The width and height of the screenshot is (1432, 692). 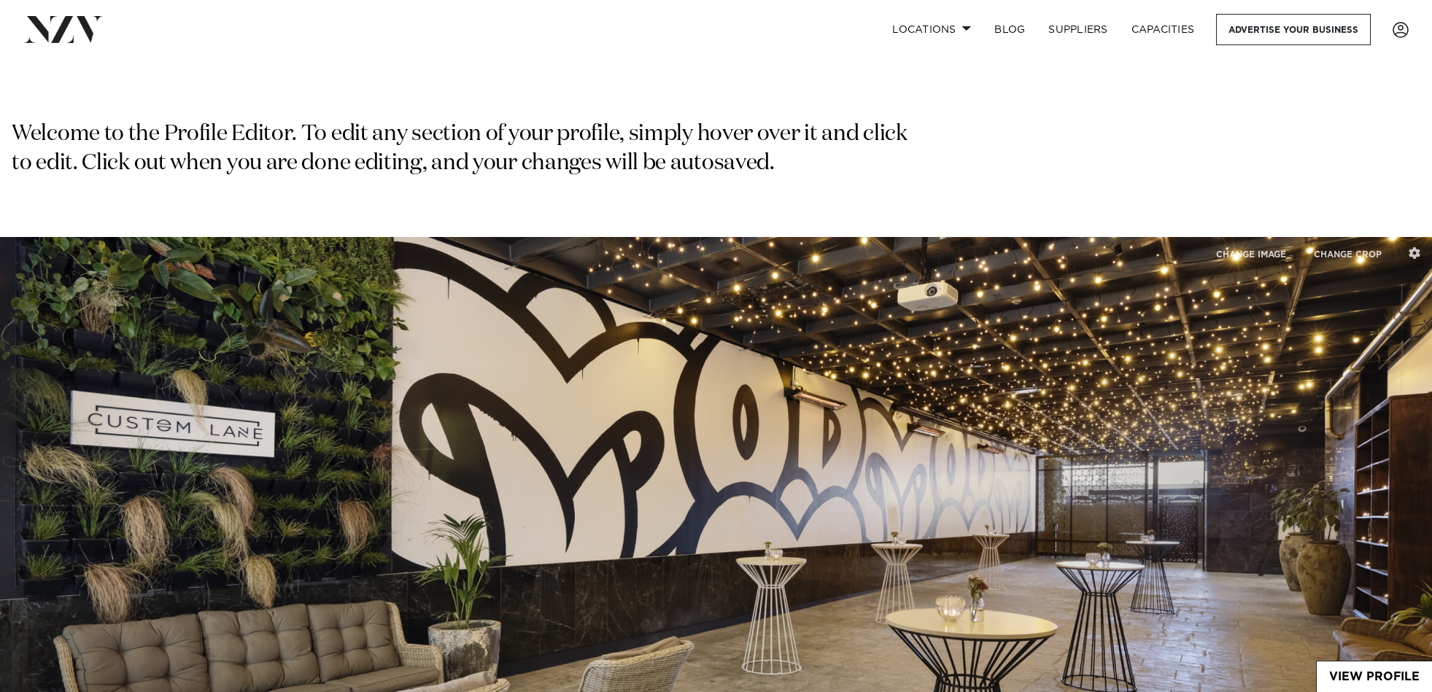 What do you see at coordinates (1251, 254) in the screenshot?
I see `button: CHANGE IMAGE` at bounding box center [1251, 254].